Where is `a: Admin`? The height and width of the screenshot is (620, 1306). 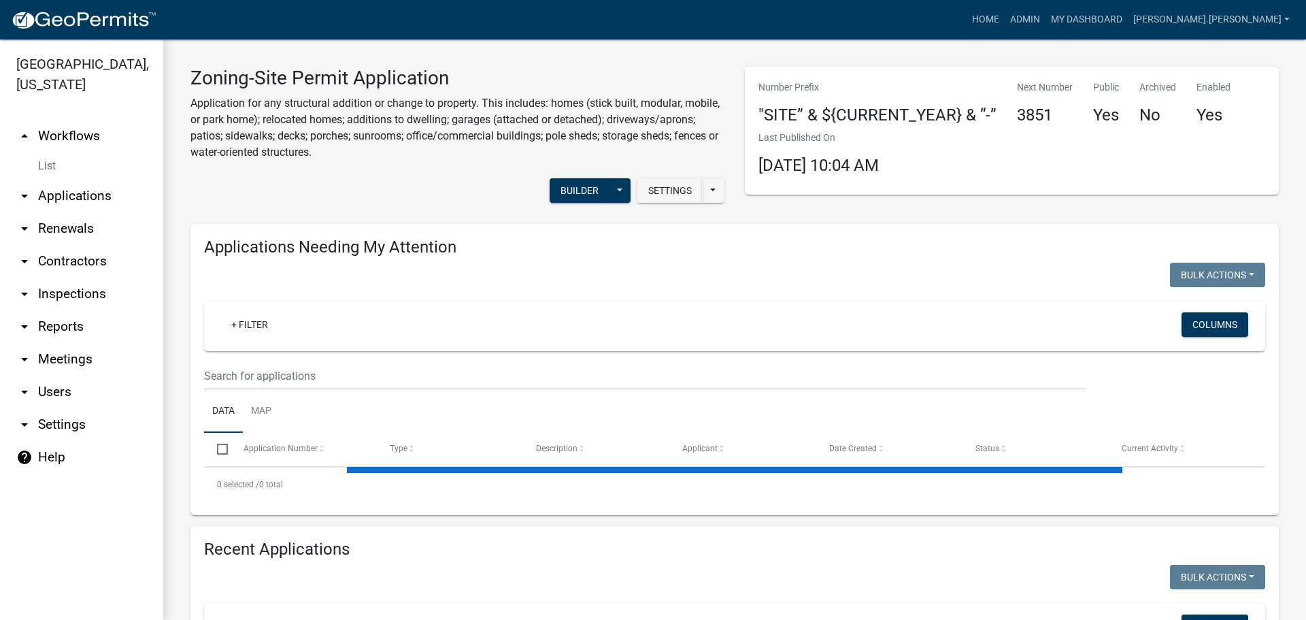 a: Admin is located at coordinates (1025, 20).